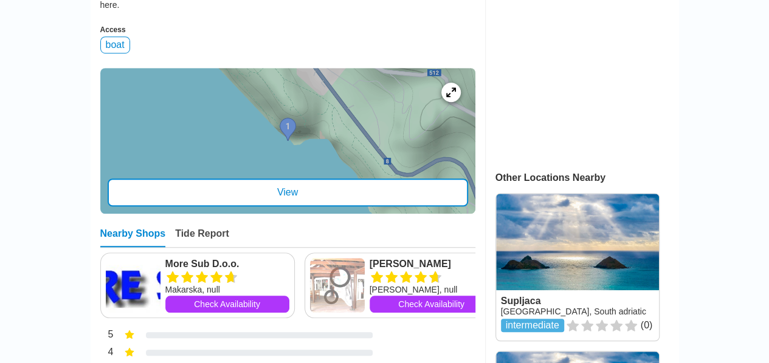 This screenshot has height=363, width=769. What do you see at coordinates (287, 193) in the screenshot?
I see `div: View` at bounding box center [287, 193].